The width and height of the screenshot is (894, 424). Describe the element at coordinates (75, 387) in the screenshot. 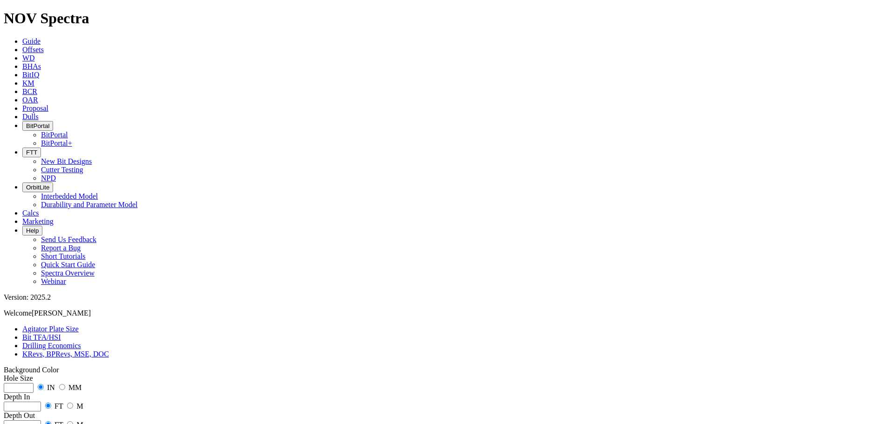

I see `label: MM` at that location.